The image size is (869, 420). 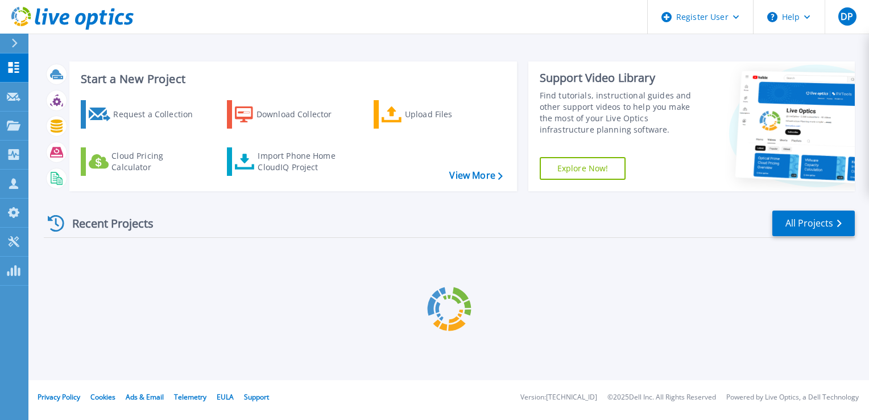 I want to click on div: Request a Collection, so click(x=159, y=114).